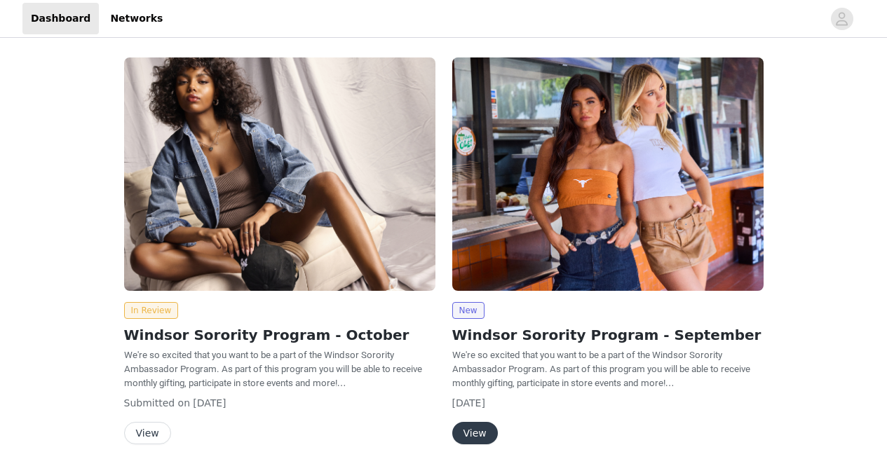 The width and height of the screenshot is (887, 466). What do you see at coordinates (280, 335) in the screenshot?
I see `h2: Windsor Sorority Program - October` at bounding box center [280, 335].